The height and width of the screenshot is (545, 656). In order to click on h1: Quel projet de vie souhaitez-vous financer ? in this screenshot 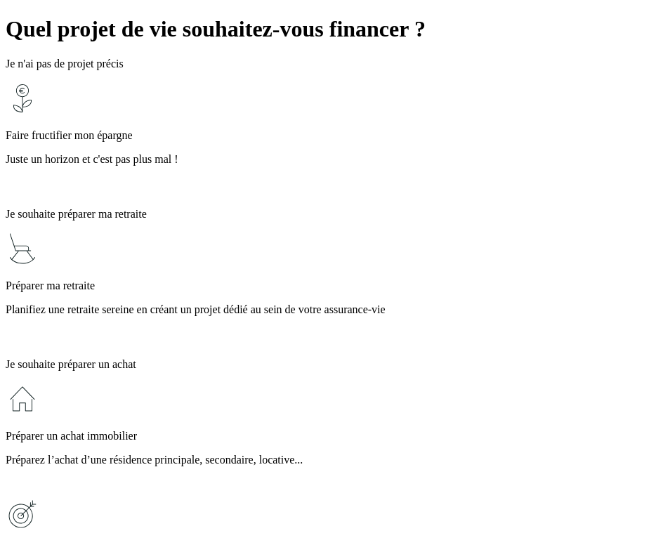, I will do `click(328, 29)`.